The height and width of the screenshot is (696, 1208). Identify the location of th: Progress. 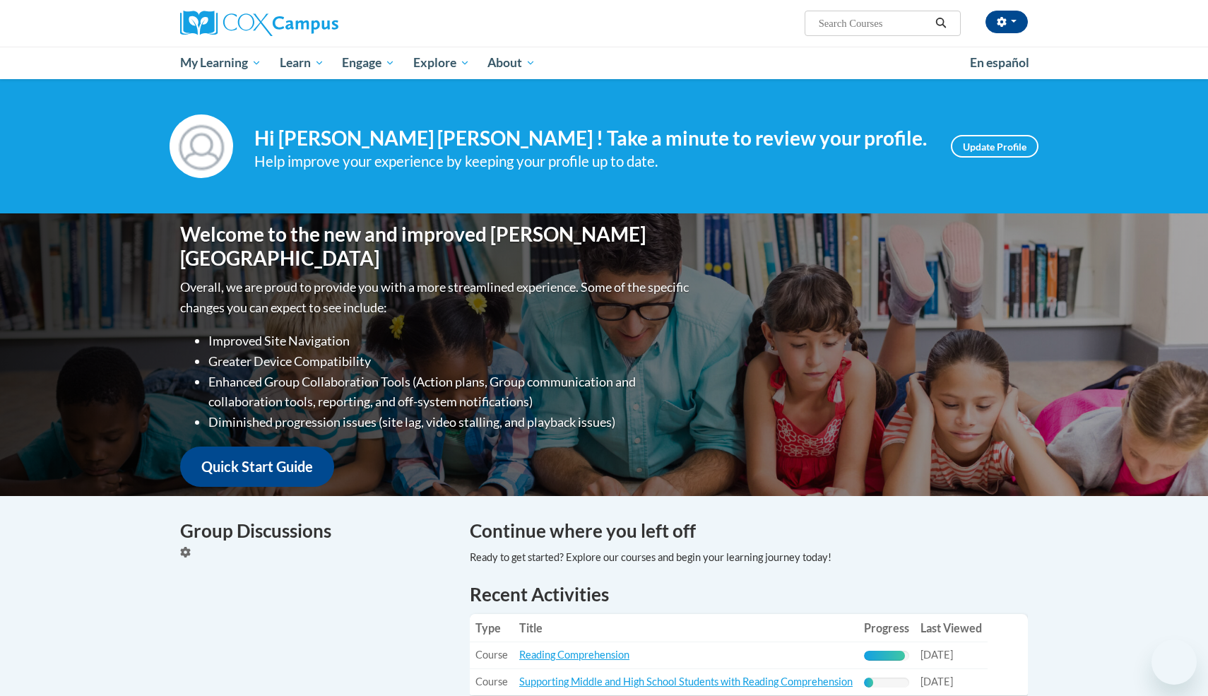
(887, 628).